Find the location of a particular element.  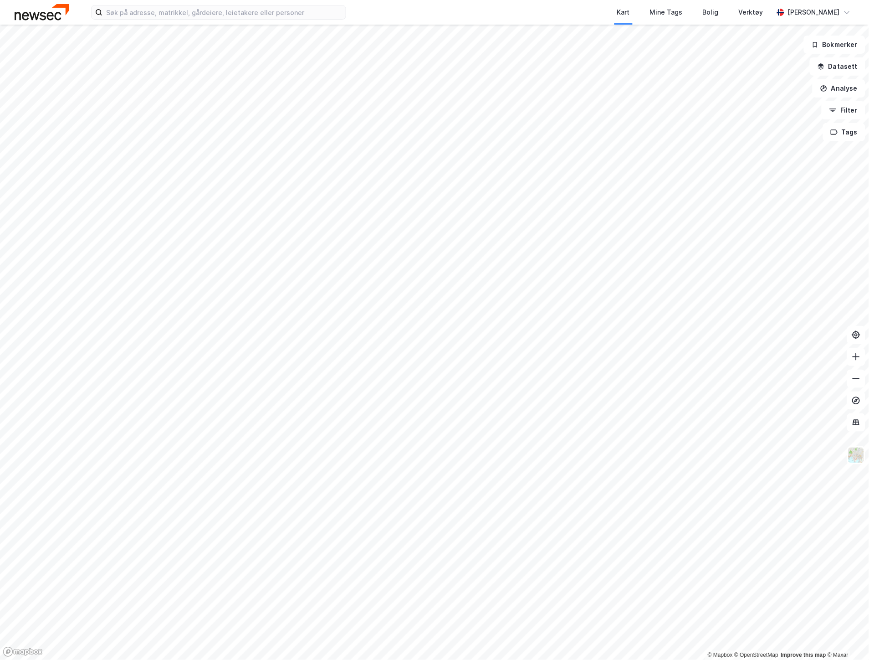

a: Improve this map is located at coordinates (804, 655).